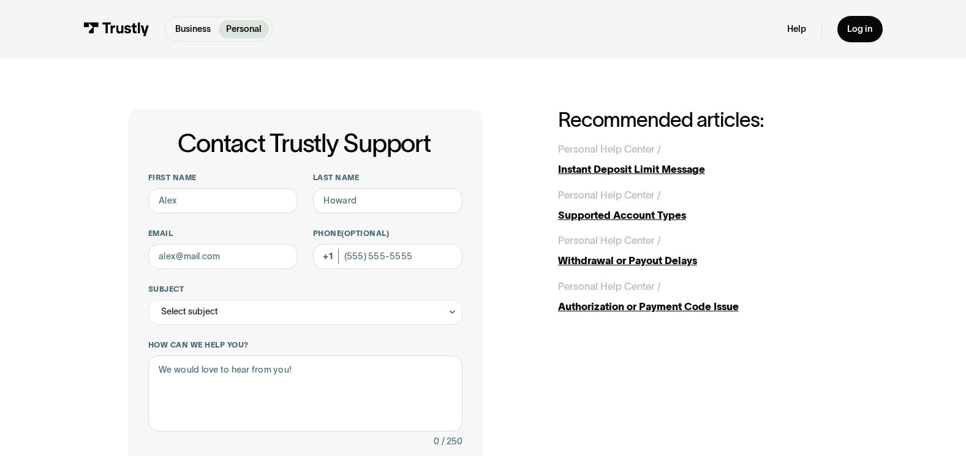 The width and height of the screenshot is (966, 456). I want to click on label: First name, so click(223, 178).